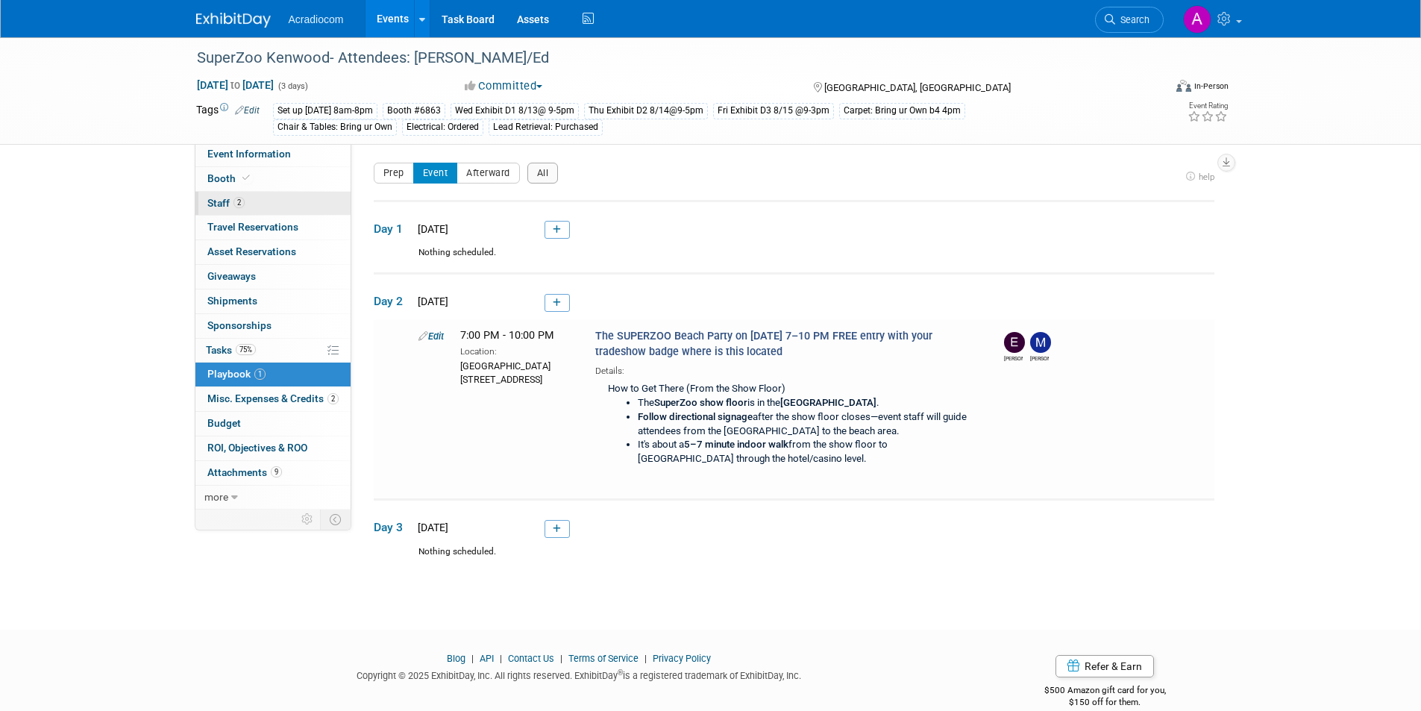 Image resolution: width=1421 pixels, height=711 pixels. Describe the element at coordinates (580, 674) in the screenshot. I see `div: Copyright © 2025 ExhibitDay, Inc. All rights reserved. ExhibitDay is a registered trademark of Ex...` at that location.